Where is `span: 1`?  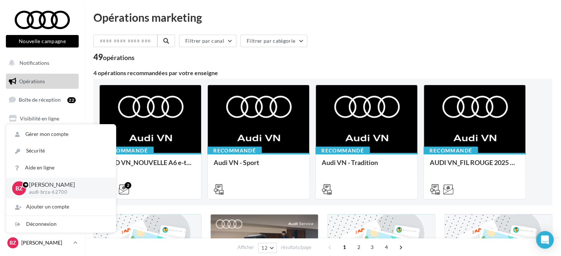
span: 1 is located at coordinates (345, 247).